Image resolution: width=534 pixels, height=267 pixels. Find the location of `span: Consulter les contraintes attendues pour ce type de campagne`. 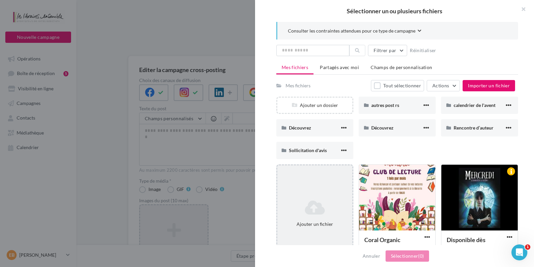

span: Consulter les contraintes attendues pour ce type de campagne is located at coordinates (352, 31).